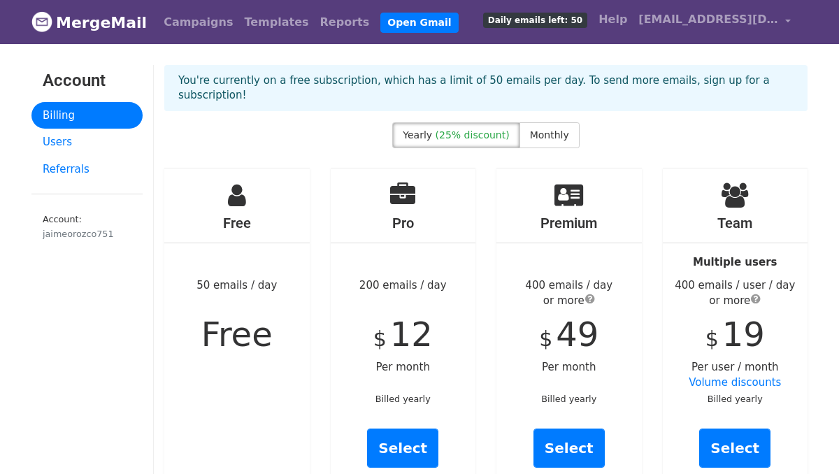 The height and width of the screenshot is (474, 839). Describe the element at coordinates (569, 223) in the screenshot. I see `h4: Premium` at that location.